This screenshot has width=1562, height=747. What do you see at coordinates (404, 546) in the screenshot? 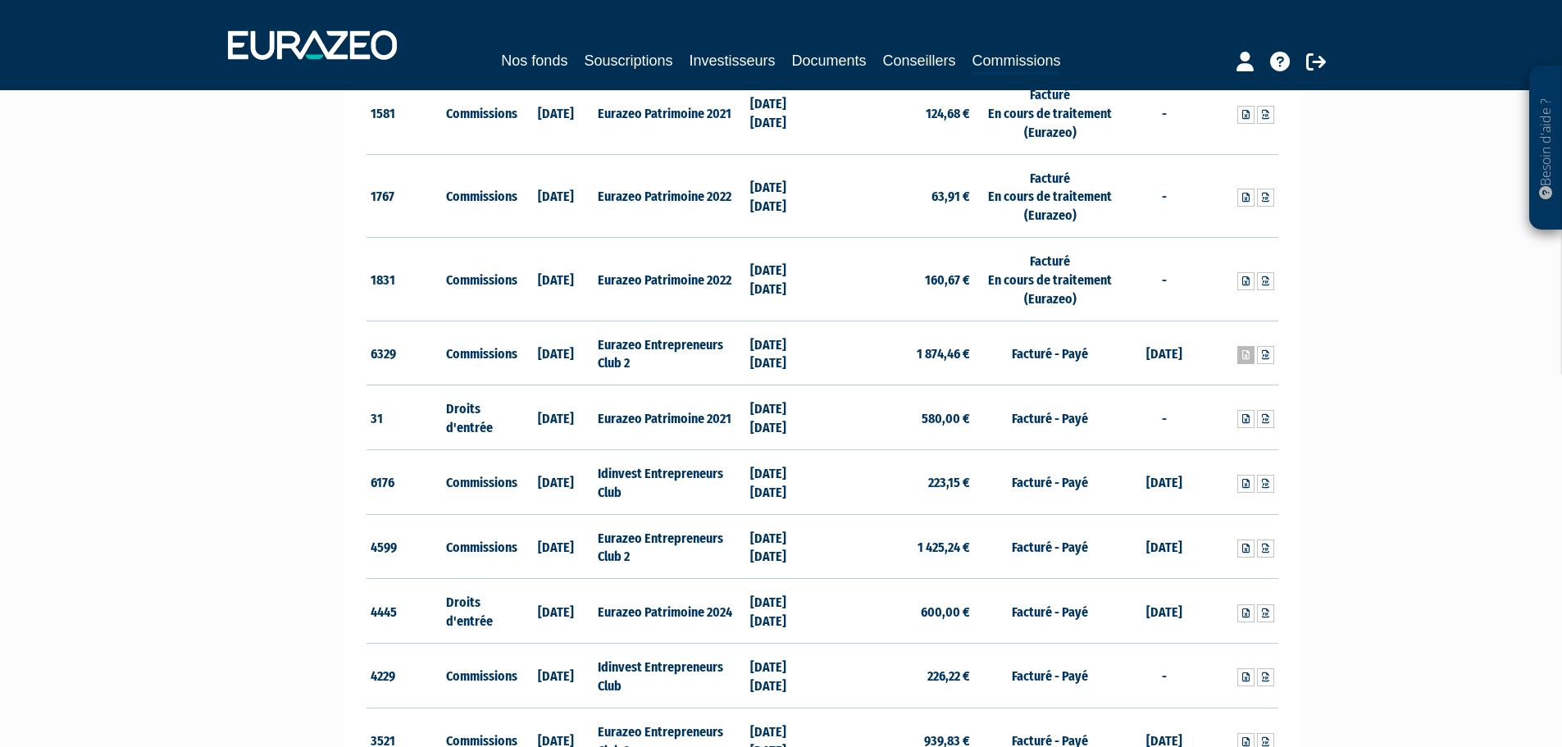
I see `td: 4599` at bounding box center [404, 546].